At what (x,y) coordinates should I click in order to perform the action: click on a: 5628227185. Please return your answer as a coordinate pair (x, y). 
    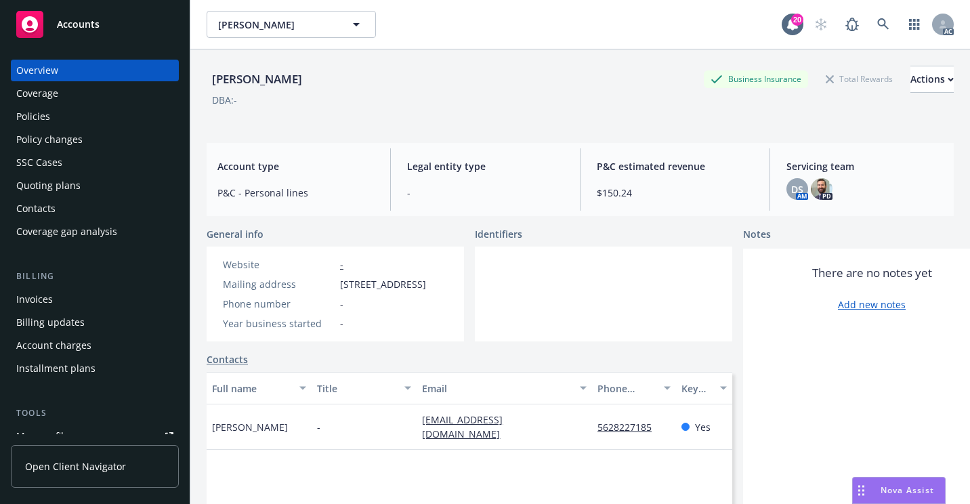
    Looking at the image, I should click on (630, 427).